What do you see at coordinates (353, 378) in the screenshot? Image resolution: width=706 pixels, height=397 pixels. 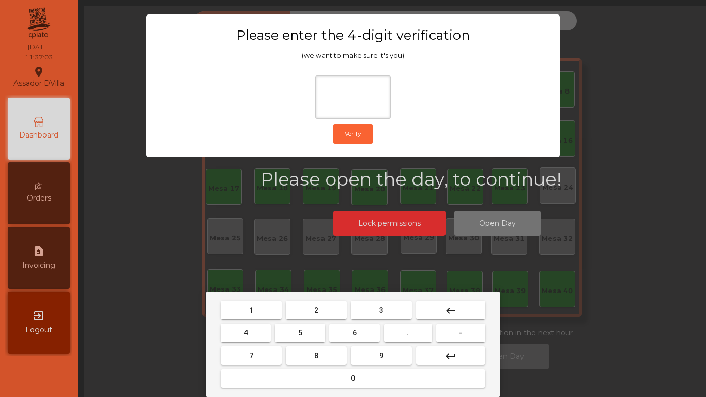 I see `span: 0` at bounding box center [353, 378].